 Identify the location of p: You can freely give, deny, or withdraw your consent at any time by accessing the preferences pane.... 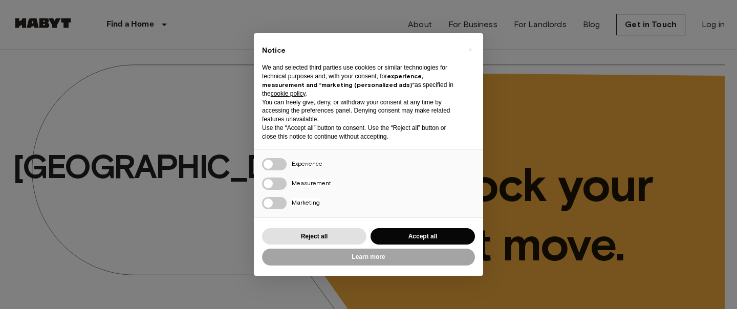
(360, 111).